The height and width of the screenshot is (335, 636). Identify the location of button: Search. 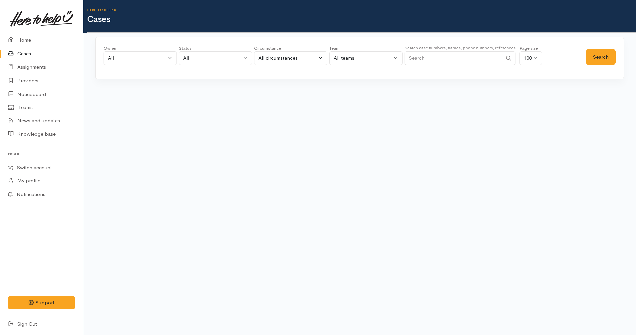
(601, 57).